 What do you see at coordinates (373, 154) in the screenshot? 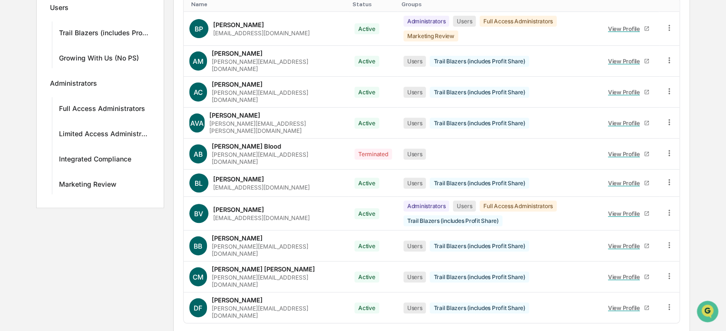
I see `div: Terminated` at bounding box center [373, 154].